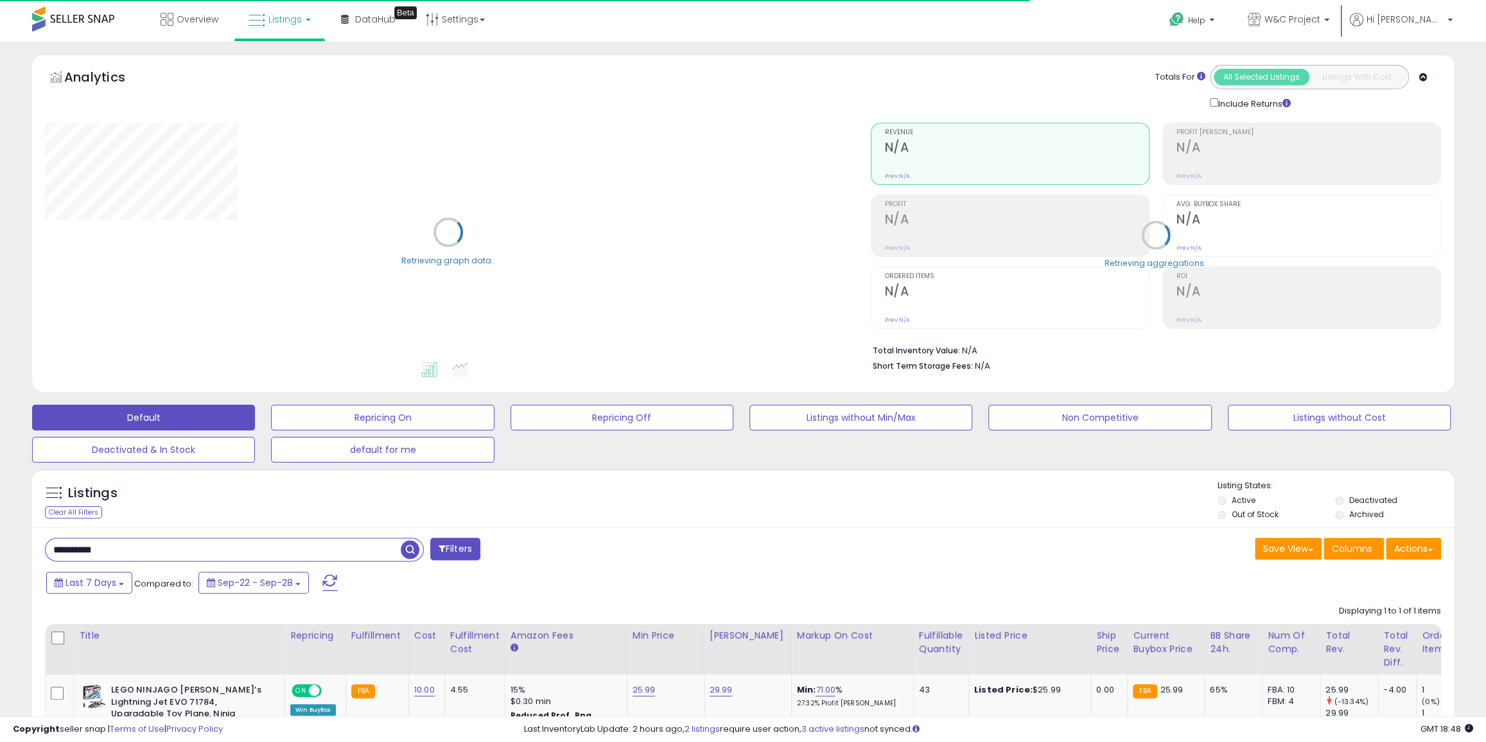 The height and width of the screenshot is (742, 1486). What do you see at coordinates (1413, 548) in the screenshot?
I see `button: Actions` at bounding box center [1413, 548].